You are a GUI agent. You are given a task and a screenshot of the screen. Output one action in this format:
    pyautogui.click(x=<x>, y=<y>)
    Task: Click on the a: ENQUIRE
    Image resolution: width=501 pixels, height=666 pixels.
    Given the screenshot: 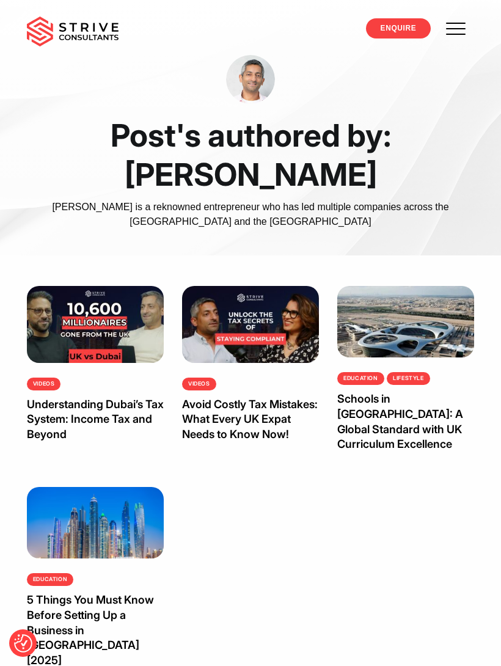 What is the action you would take?
    pyautogui.click(x=398, y=28)
    